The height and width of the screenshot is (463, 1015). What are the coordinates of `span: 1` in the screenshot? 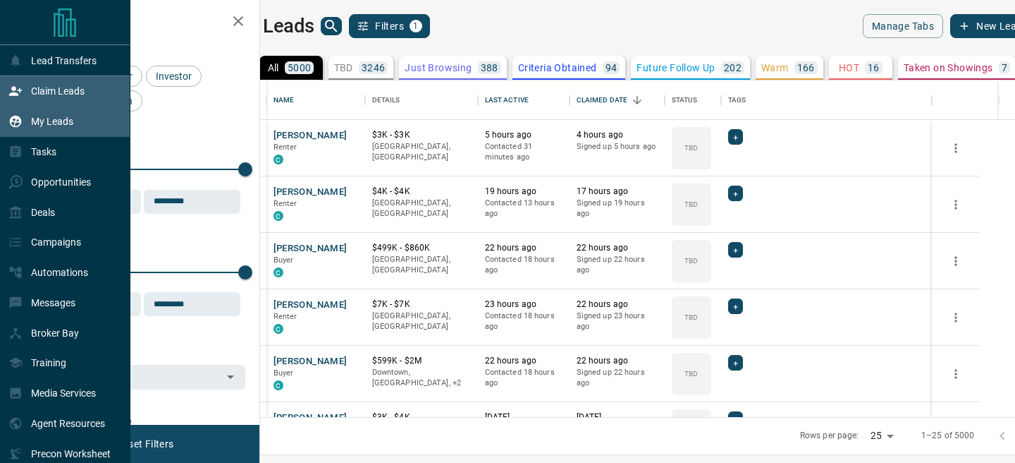 It's located at (416, 26).